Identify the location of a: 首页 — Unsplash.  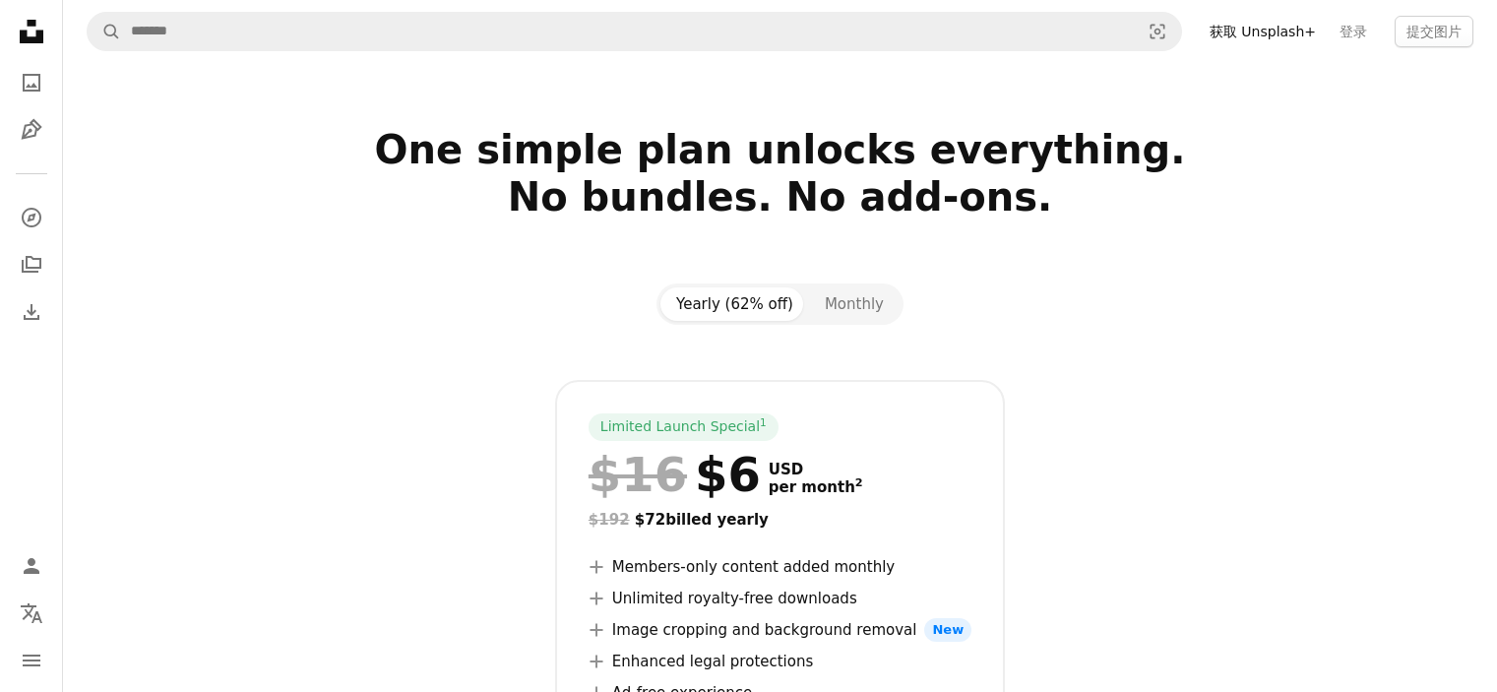
(31, 33).